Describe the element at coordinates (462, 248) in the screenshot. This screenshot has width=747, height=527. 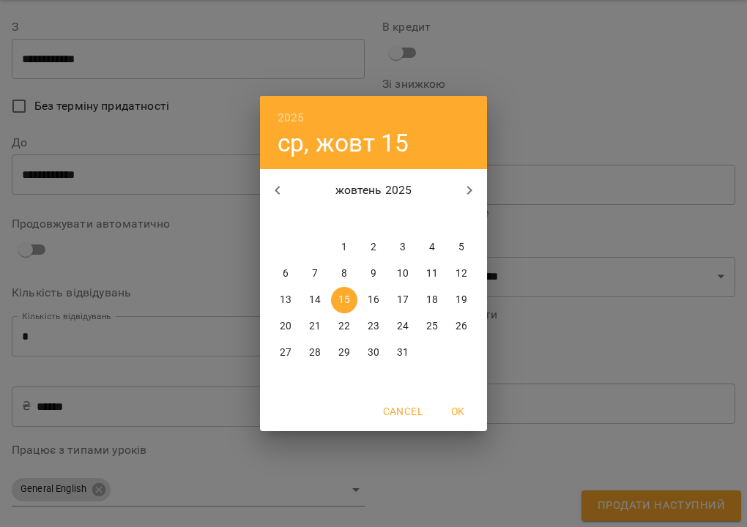
I see `button: 5` at that location.